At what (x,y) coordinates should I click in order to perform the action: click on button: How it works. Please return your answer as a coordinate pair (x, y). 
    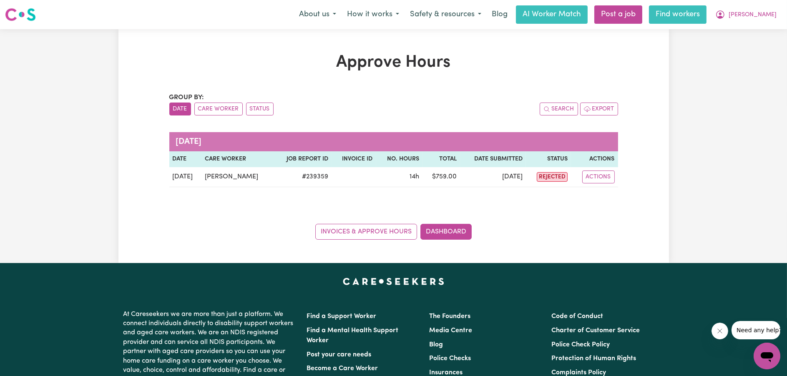
    Looking at the image, I should click on (373, 15).